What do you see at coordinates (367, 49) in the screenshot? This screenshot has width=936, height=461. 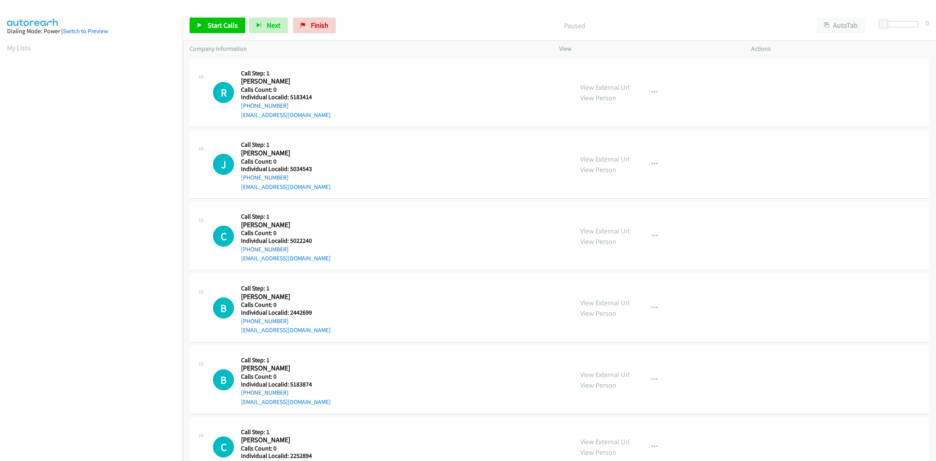 I see `p: Company Information` at bounding box center [367, 49].